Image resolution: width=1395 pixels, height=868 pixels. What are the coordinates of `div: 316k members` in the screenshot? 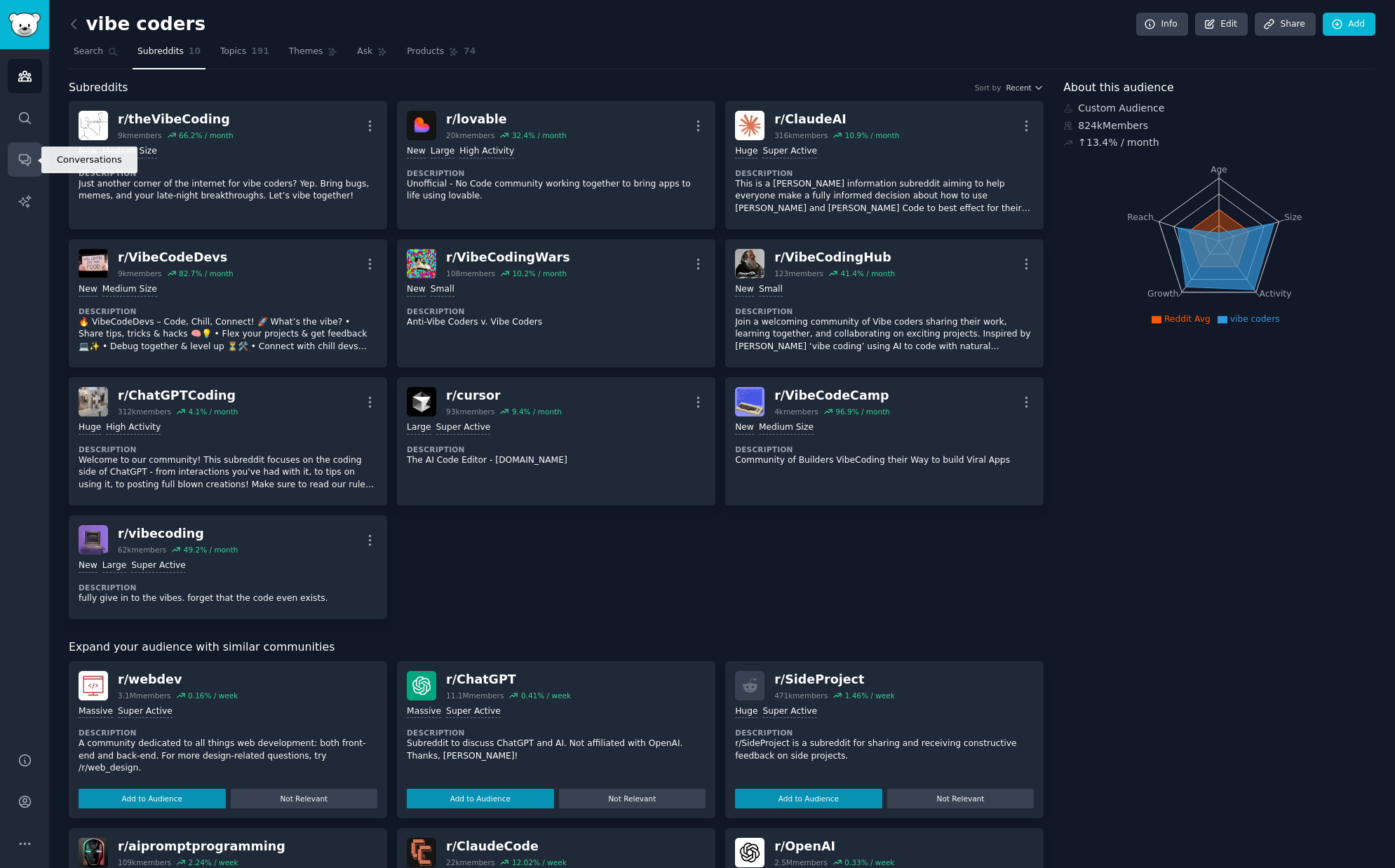 It's located at (801, 135).